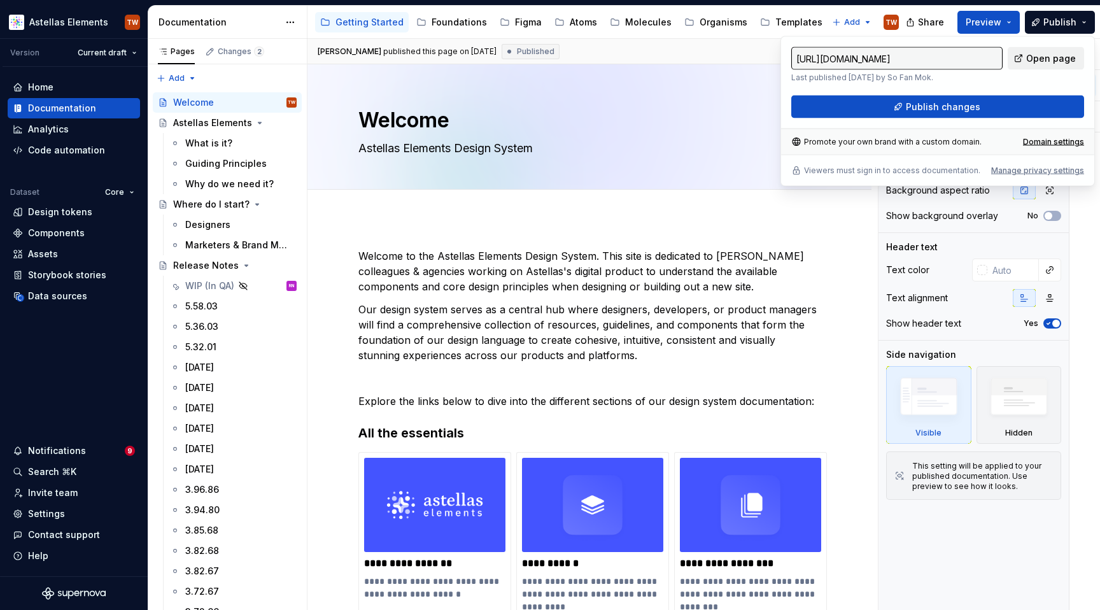 The image size is (1100, 610). Describe the element at coordinates (120, 192) in the screenshot. I see `button: Core` at that location.